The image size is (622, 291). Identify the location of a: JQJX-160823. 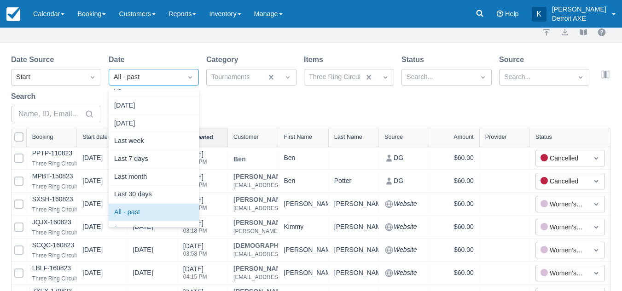
(52, 222).